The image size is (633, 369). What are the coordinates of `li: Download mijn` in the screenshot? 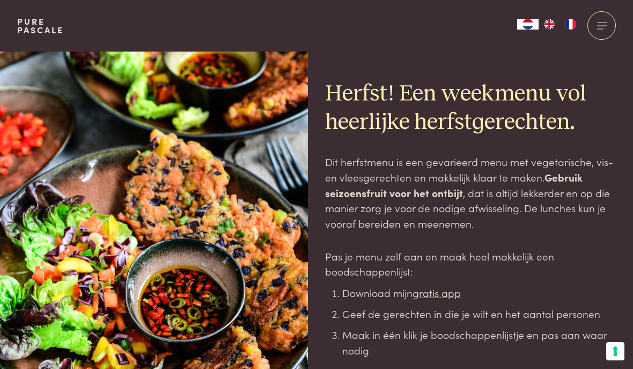 It's located at (479, 292).